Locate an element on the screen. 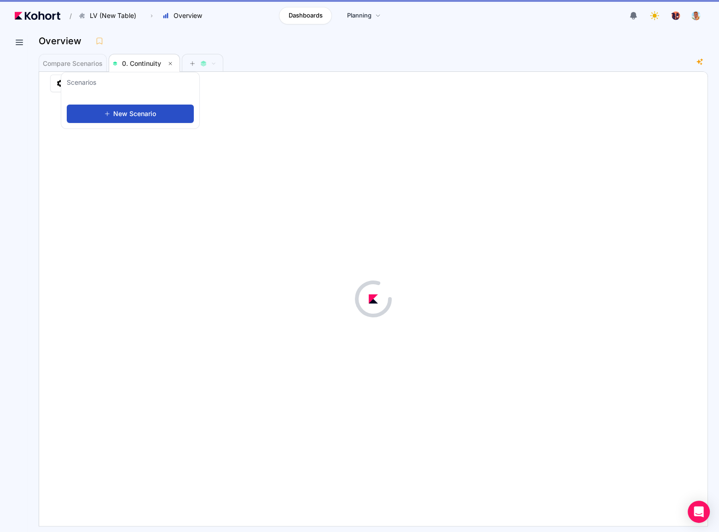  a: Dashboards is located at coordinates (305, 16).